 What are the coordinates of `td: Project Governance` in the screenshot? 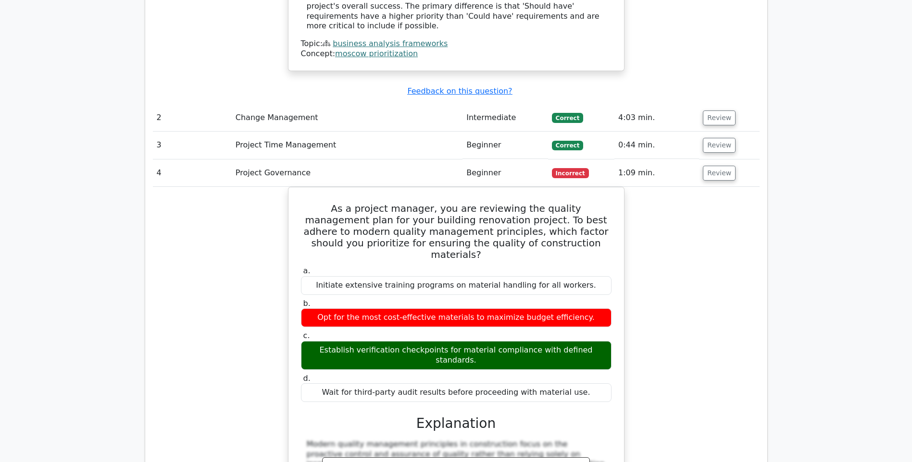 It's located at (347, 173).